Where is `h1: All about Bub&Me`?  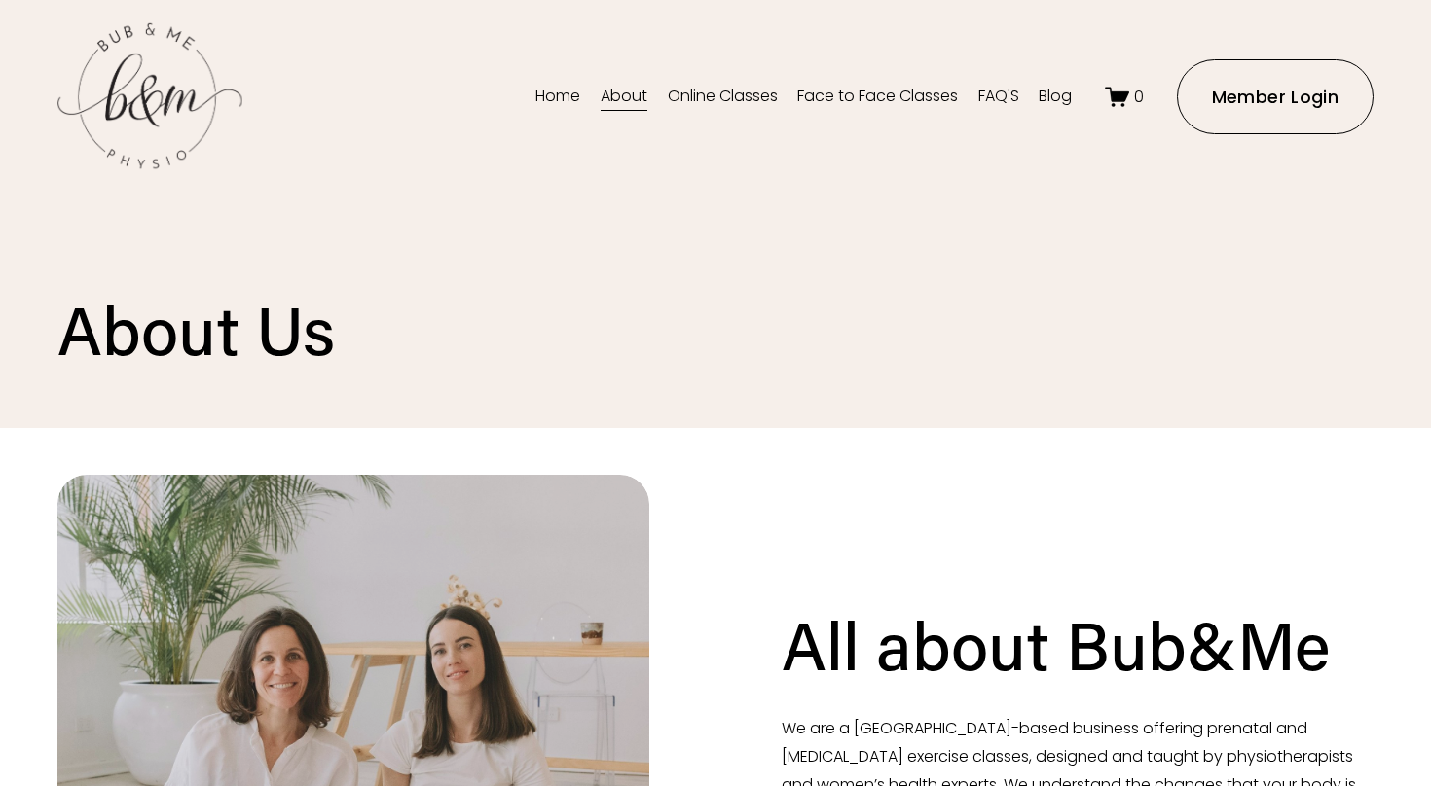
h1: All about Bub&Me is located at coordinates (1055, 644).